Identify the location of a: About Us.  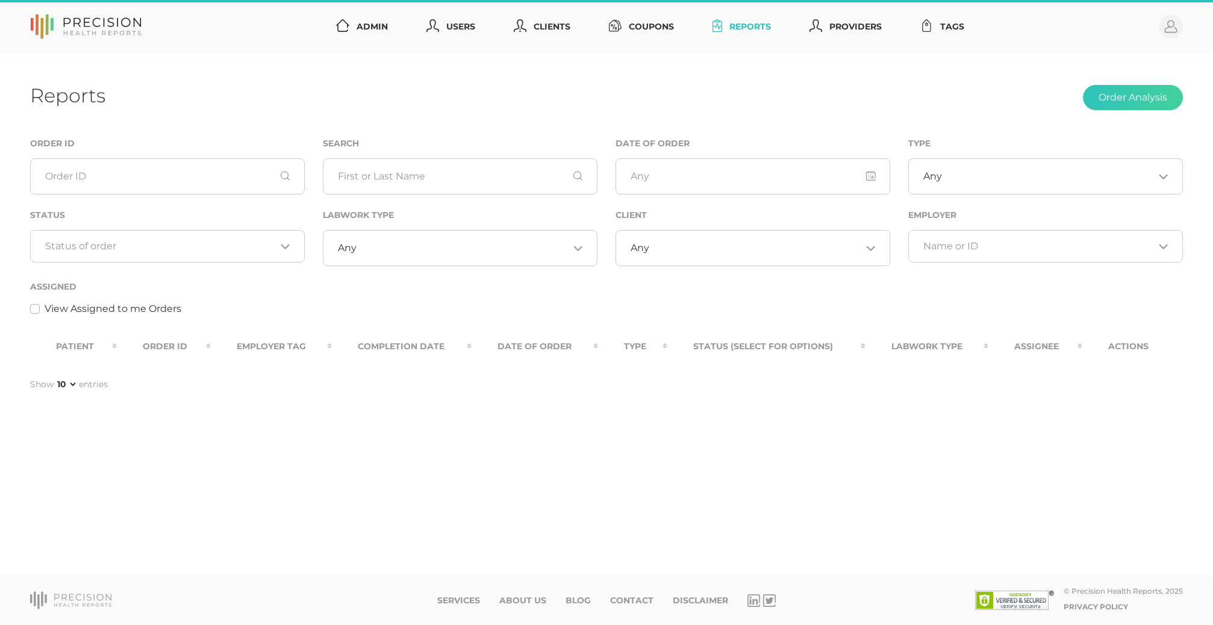
(523, 600).